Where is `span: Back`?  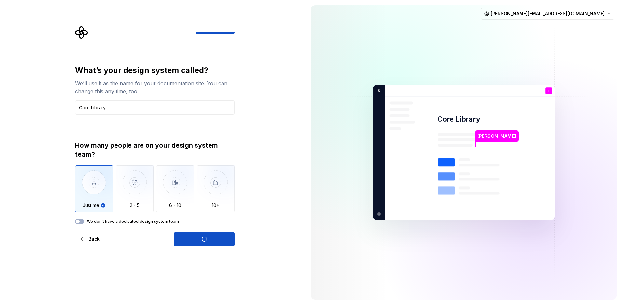
span: Back is located at coordinates (94, 239).